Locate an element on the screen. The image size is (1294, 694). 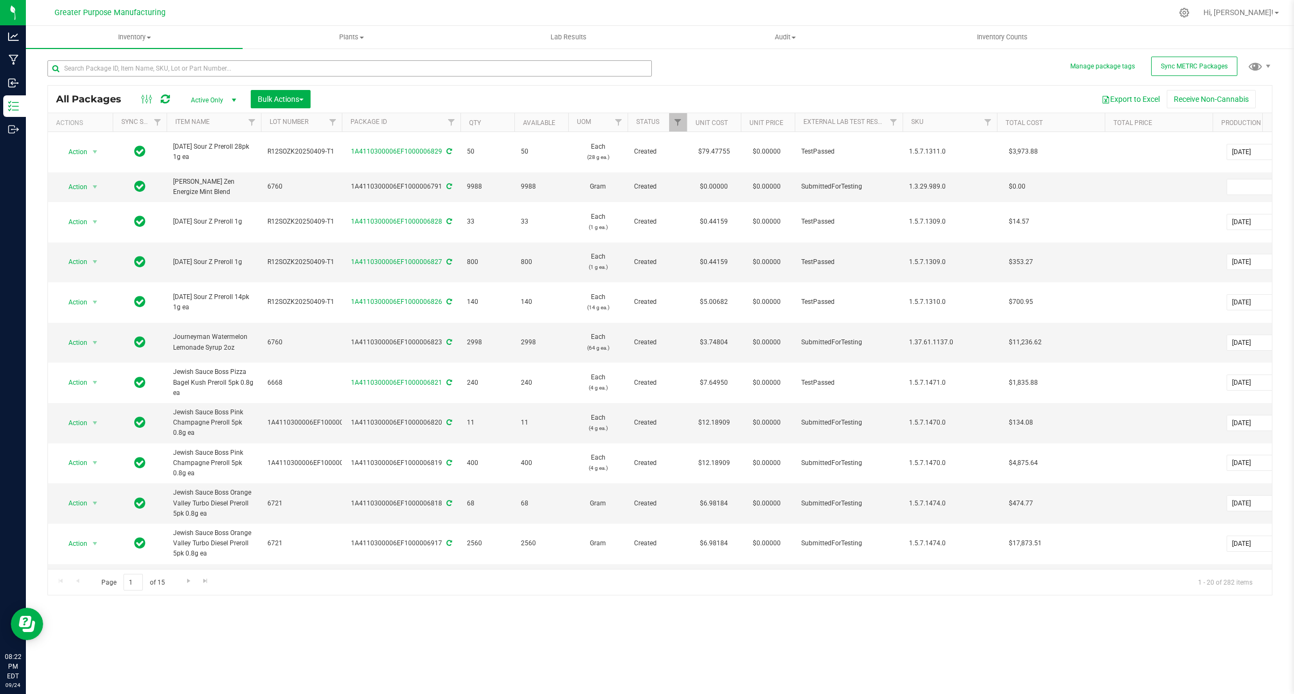
span: 2998 is located at coordinates (487, 342).